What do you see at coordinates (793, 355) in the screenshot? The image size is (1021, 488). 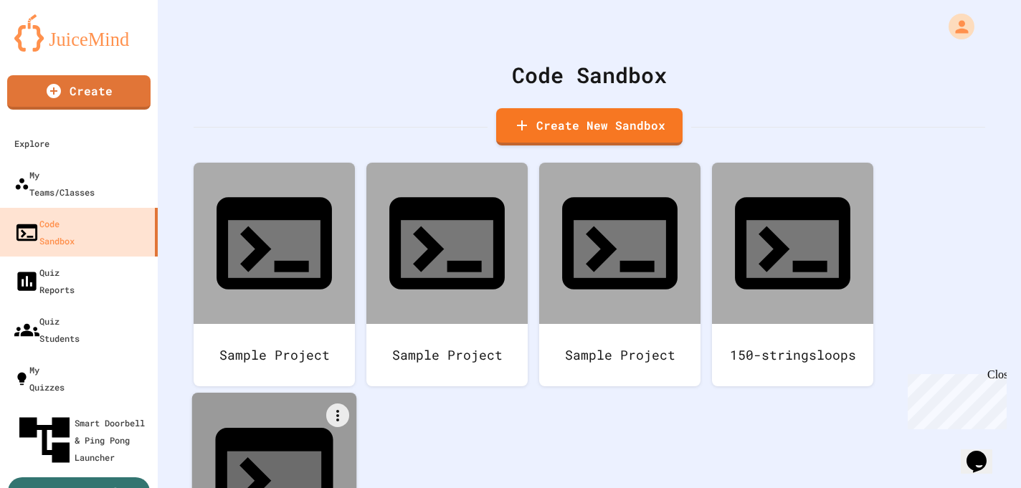 I see `div: 150-stringsloops` at bounding box center [793, 355].